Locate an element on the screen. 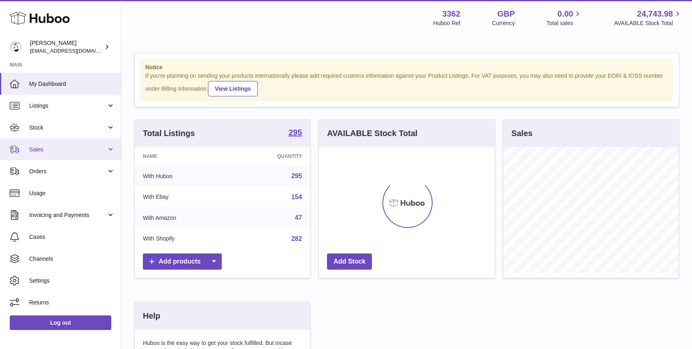 The width and height of the screenshot is (692, 349). span: Total sales is located at coordinates (564, 23).